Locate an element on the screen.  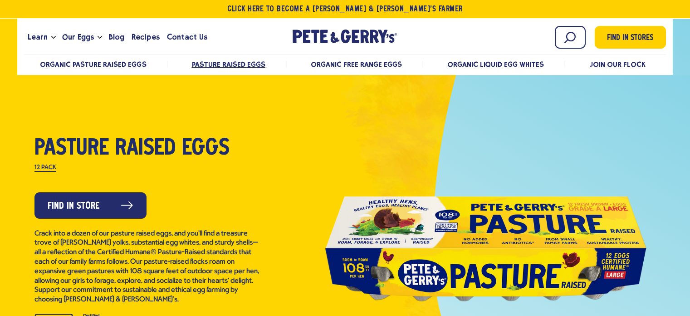
a: Organic Liquid Egg Whites is located at coordinates (496, 64).